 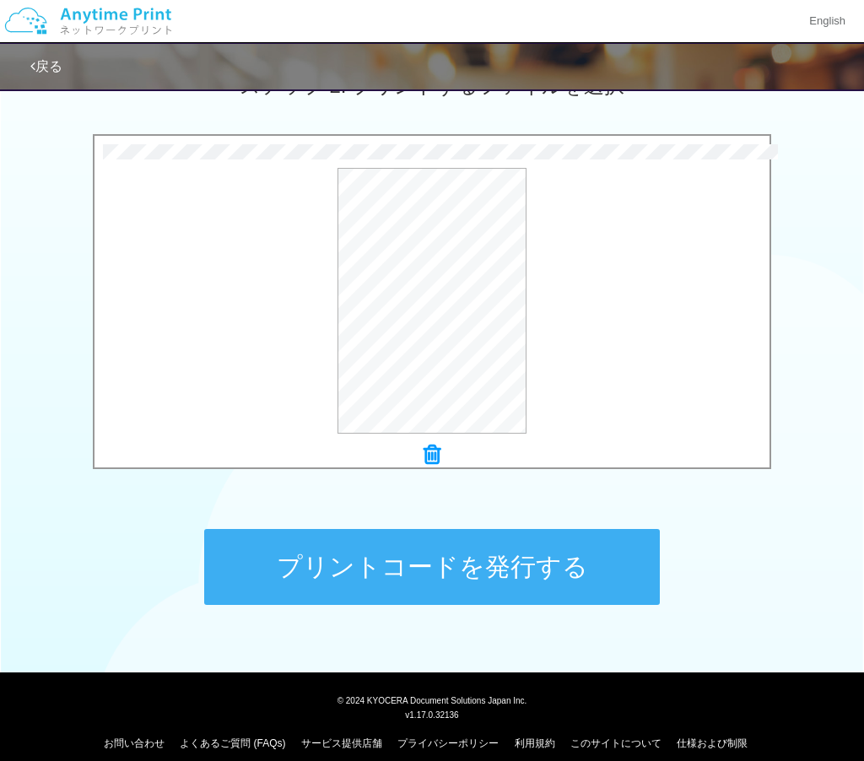 What do you see at coordinates (448, 743) in the screenshot?
I see `a: プライバシーポリシー` at bounding box center [448, 743].